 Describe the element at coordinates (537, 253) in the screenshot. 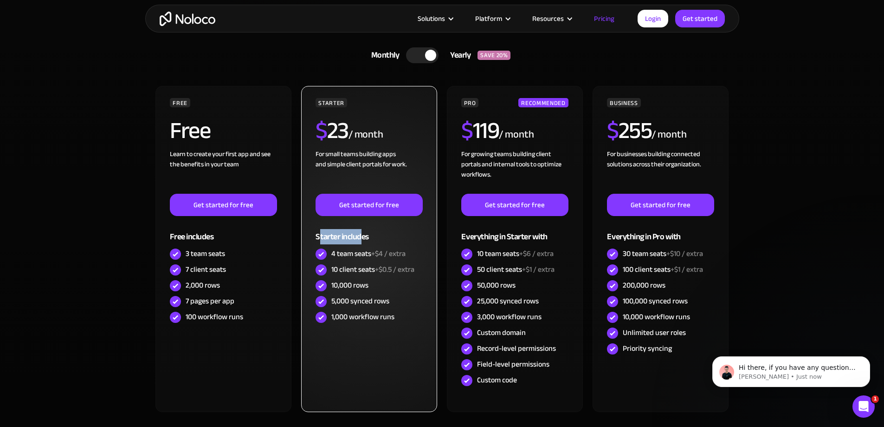

I see `span: +$6 / extra` at that location.